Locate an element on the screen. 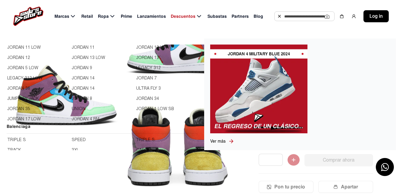  button: Apartar is located at coordinates (345, 187).